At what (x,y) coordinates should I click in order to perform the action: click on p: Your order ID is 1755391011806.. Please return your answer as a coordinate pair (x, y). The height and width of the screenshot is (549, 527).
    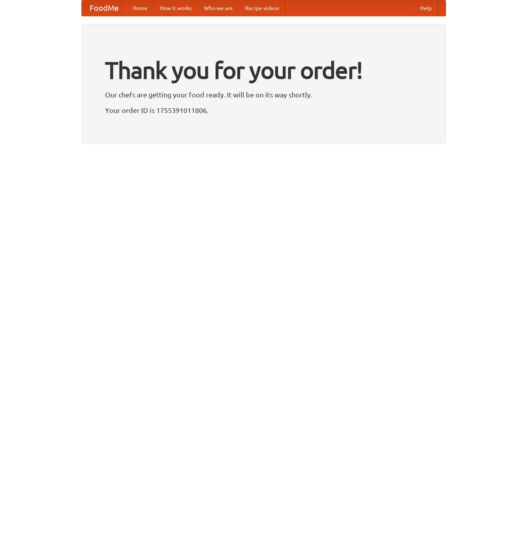
    Looking at the image, I should click on (264, 110).